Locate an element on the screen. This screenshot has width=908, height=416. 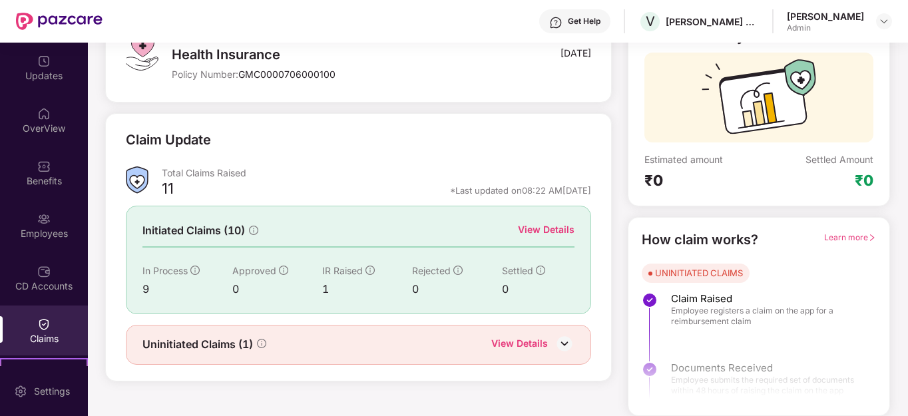
img: svg+xml;base64,PHN2ZyBpZD0iQ2xhaW0iIHhtbG5zPSJodHRwOi8vd3d3LnczLm9yZy8yMDAwL3N2ZyIgd2lkdGg9IjIwIi... is located at coordinates (44, 324).